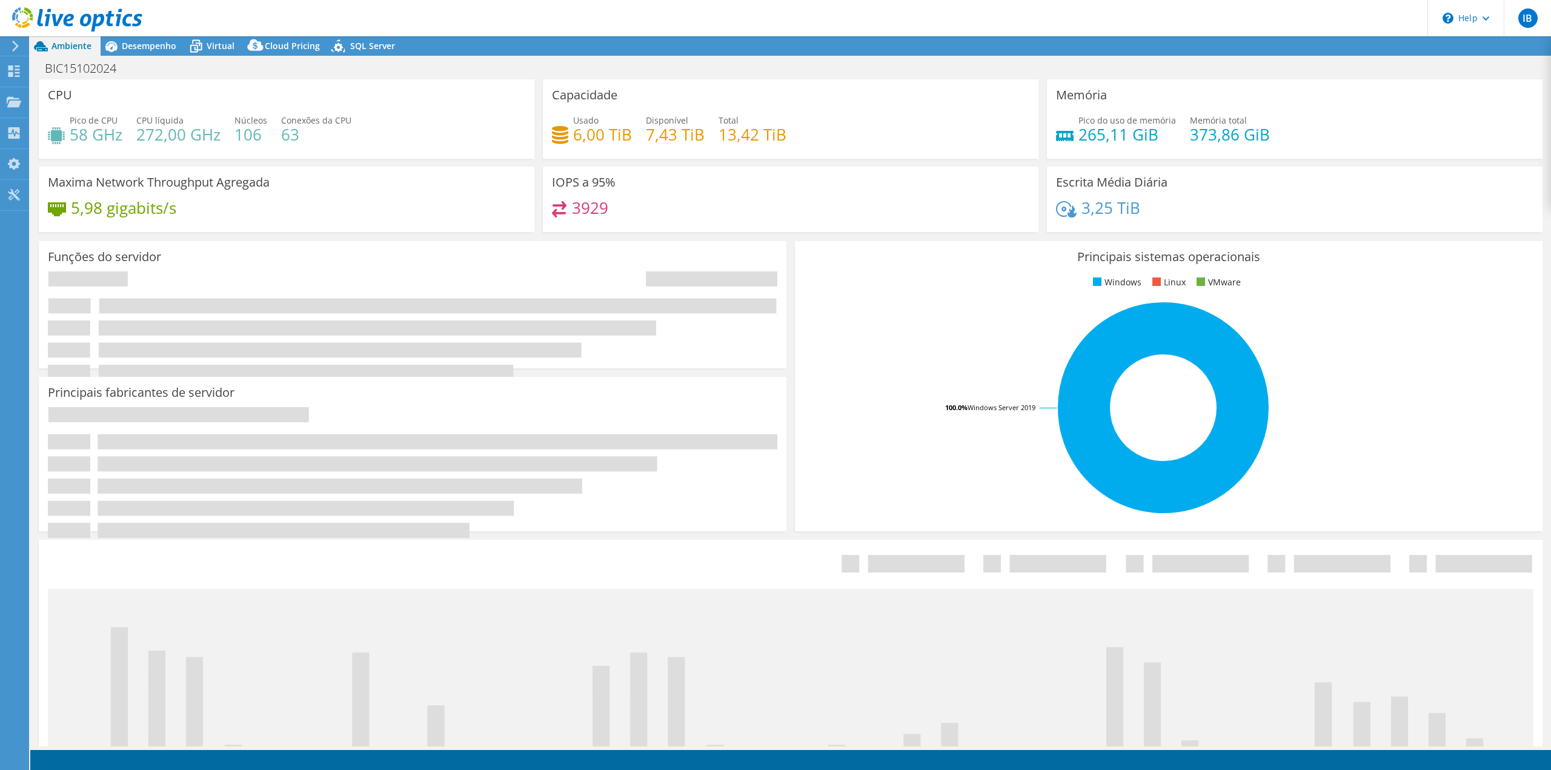 The width and height of the screenshot is (1551, 770). What do you see at coordinates (292, 45) in the screenshot?
I see `span: Cloud Pricing` at bounding box center [292, 45].